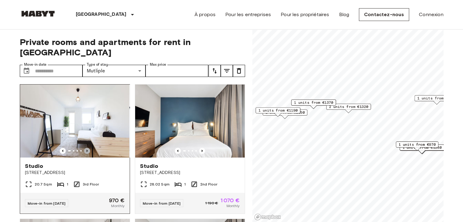  What do you see at coordinates (284, 113) in the screenshot?
I see `span: 1 units from €1150` at bounding box center [284, 113].